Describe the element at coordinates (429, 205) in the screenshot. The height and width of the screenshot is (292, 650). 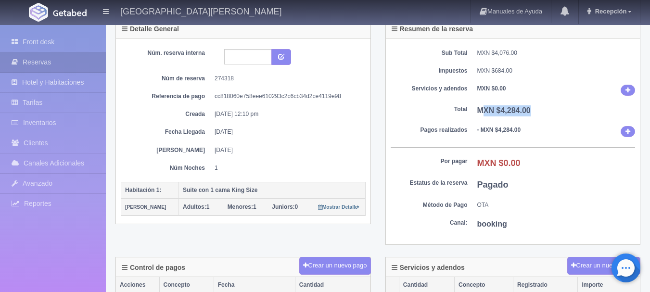
I see `dt: Método de Pago` at that location.